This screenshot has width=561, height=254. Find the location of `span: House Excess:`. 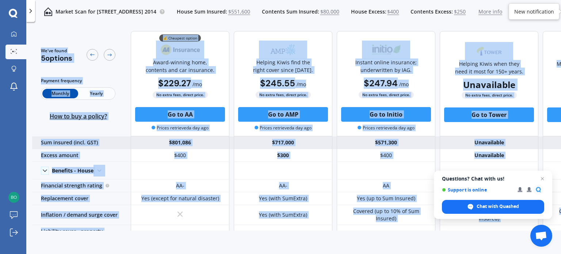

span: House Excess: is located at coordinates (368, 12).